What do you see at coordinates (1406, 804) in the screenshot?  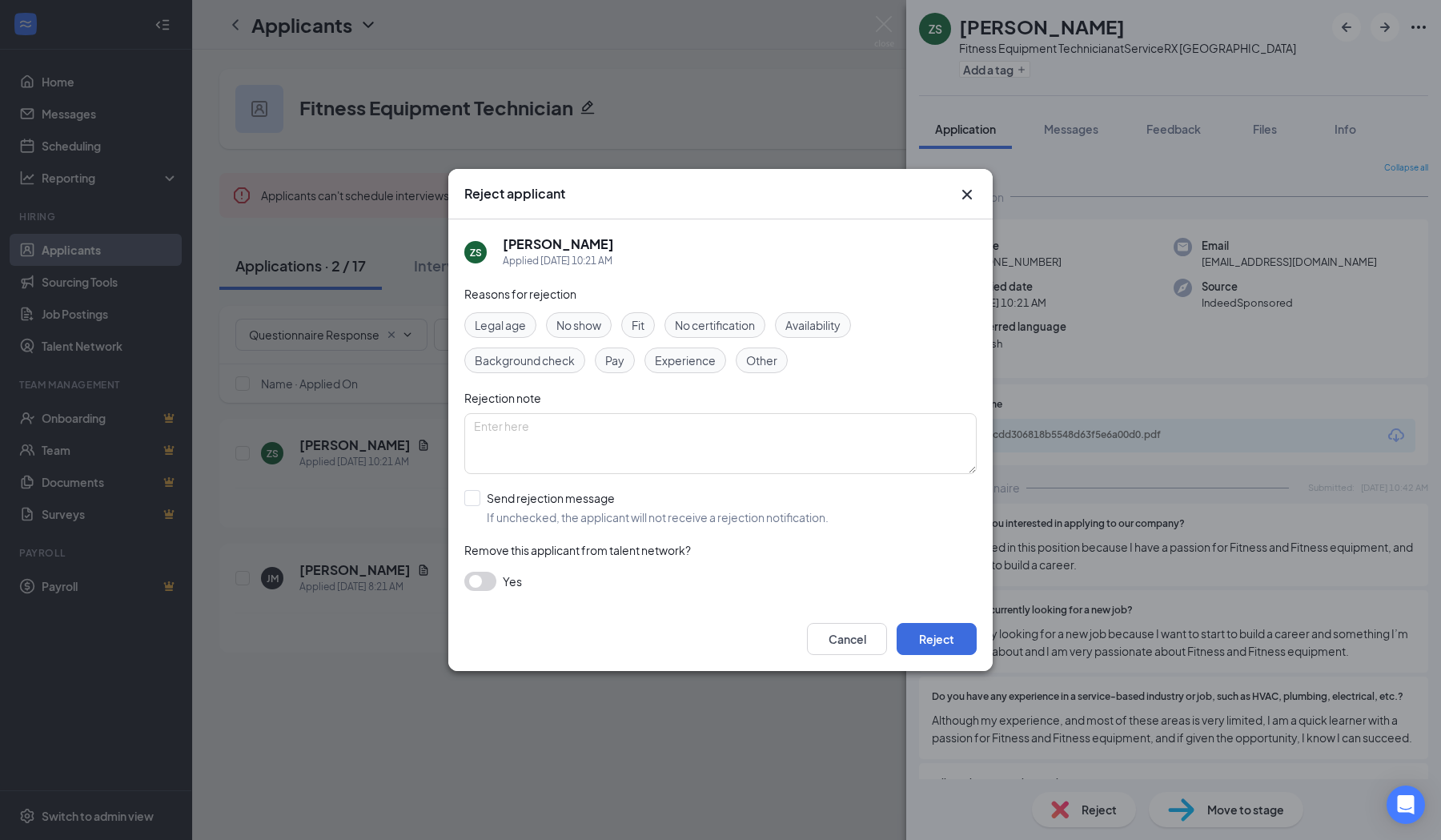 I see `div: Open Intercom Messenger` at bounding box center [1406, 804].